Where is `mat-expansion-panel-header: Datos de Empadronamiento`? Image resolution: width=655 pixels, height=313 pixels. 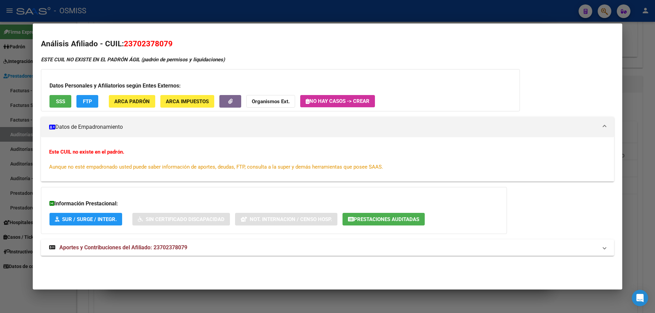
mat-expansion-panel-header: Datos de Empadronamiento is located at coordinates (327, 127).